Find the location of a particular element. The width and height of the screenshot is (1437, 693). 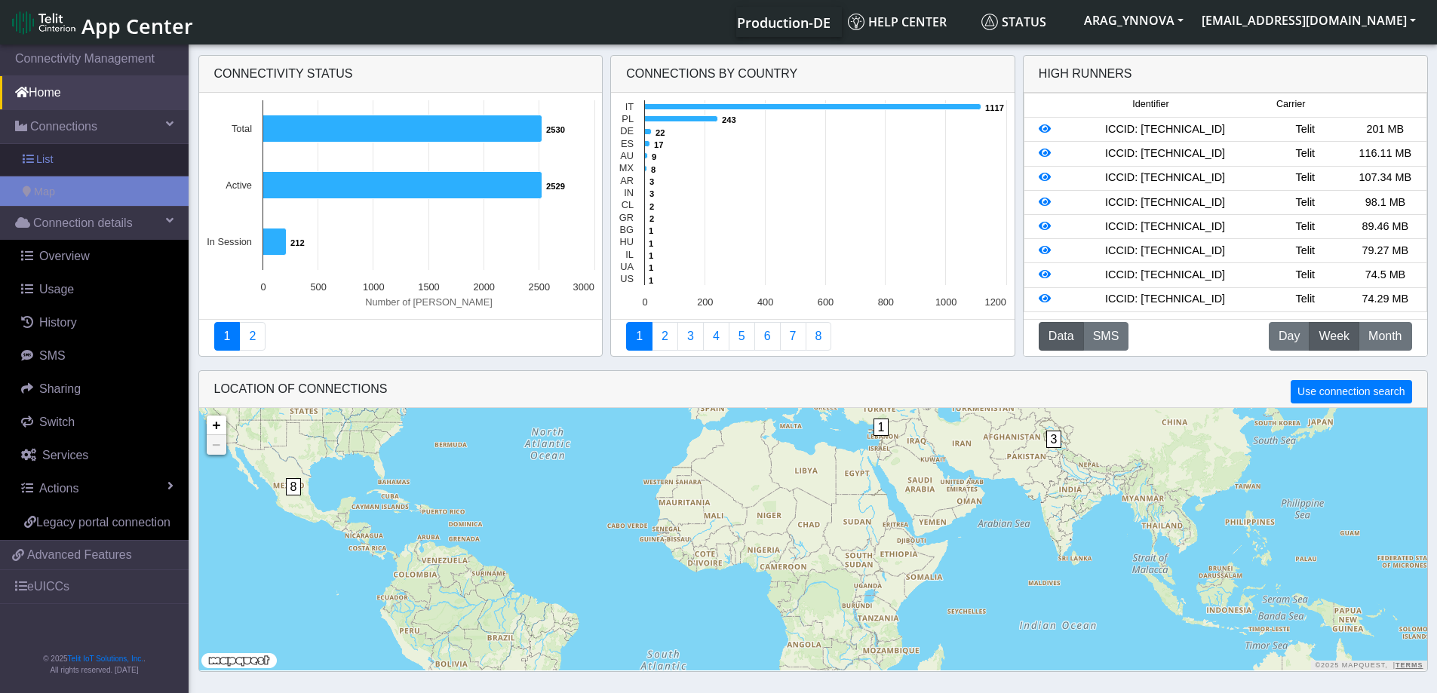

button: Use connection search is located at coordinates (1351, 391).